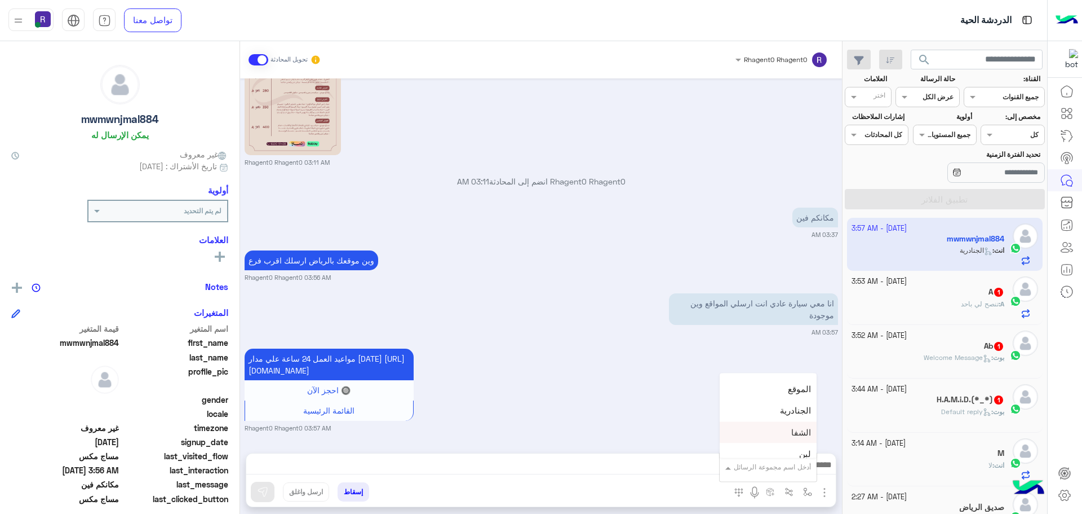 This screenshot has width=1082, height=514. I want to click on p: الدردشة الحية, so click(986, 20).